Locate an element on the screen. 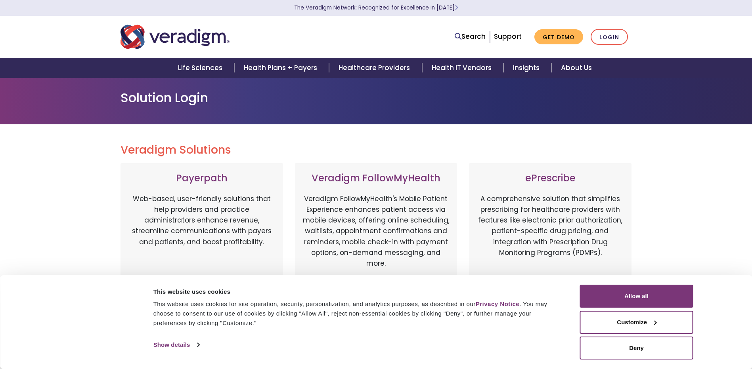 This screenshot has height=369, width=752. button: Customize is located at coordinates (636, 323).